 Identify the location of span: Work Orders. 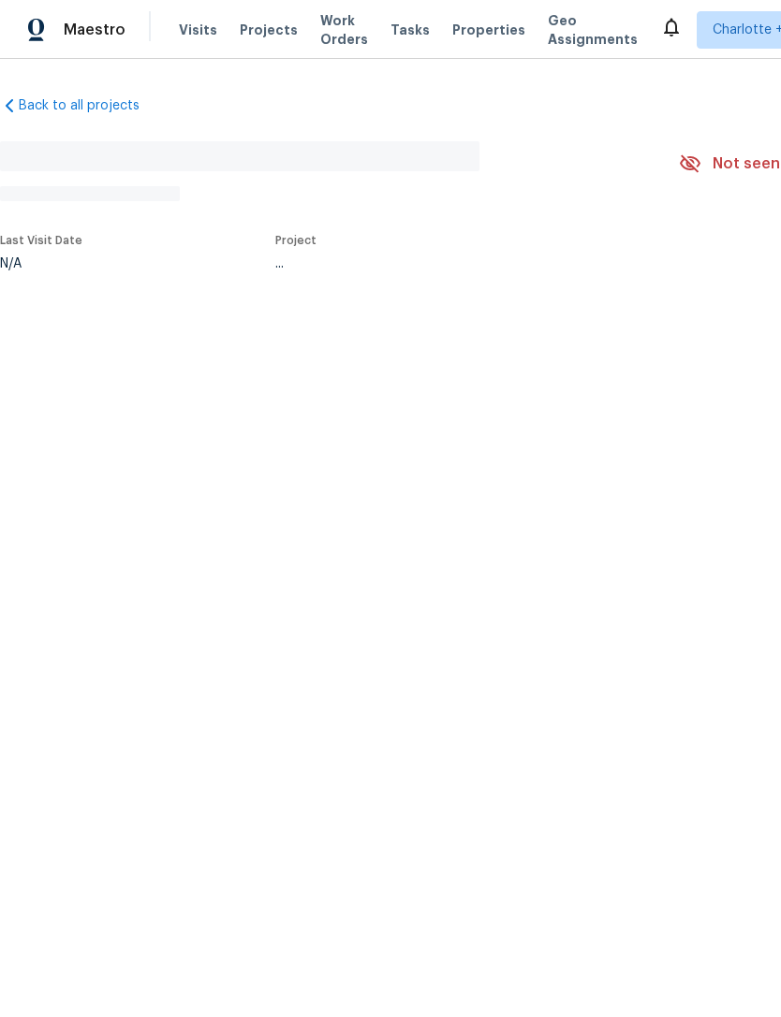
(344, 30).